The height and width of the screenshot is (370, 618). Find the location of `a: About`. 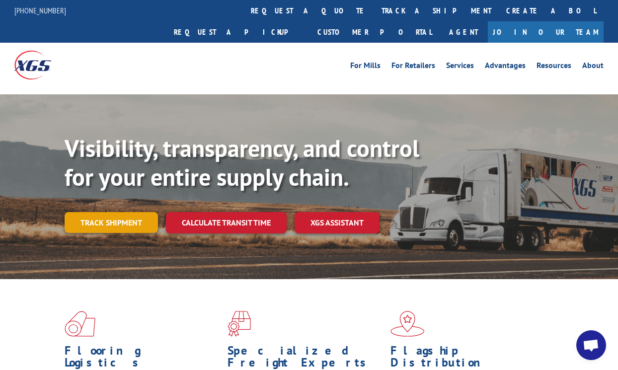

a: About is located at coordinates (592, 67).